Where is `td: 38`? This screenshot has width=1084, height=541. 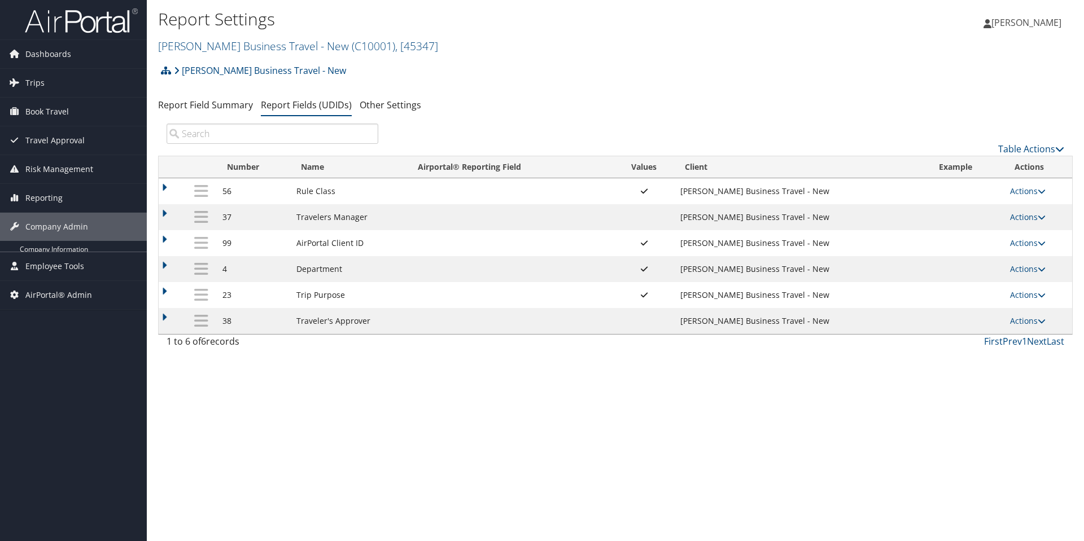
td: 38 is located at coordinates (254, 321).